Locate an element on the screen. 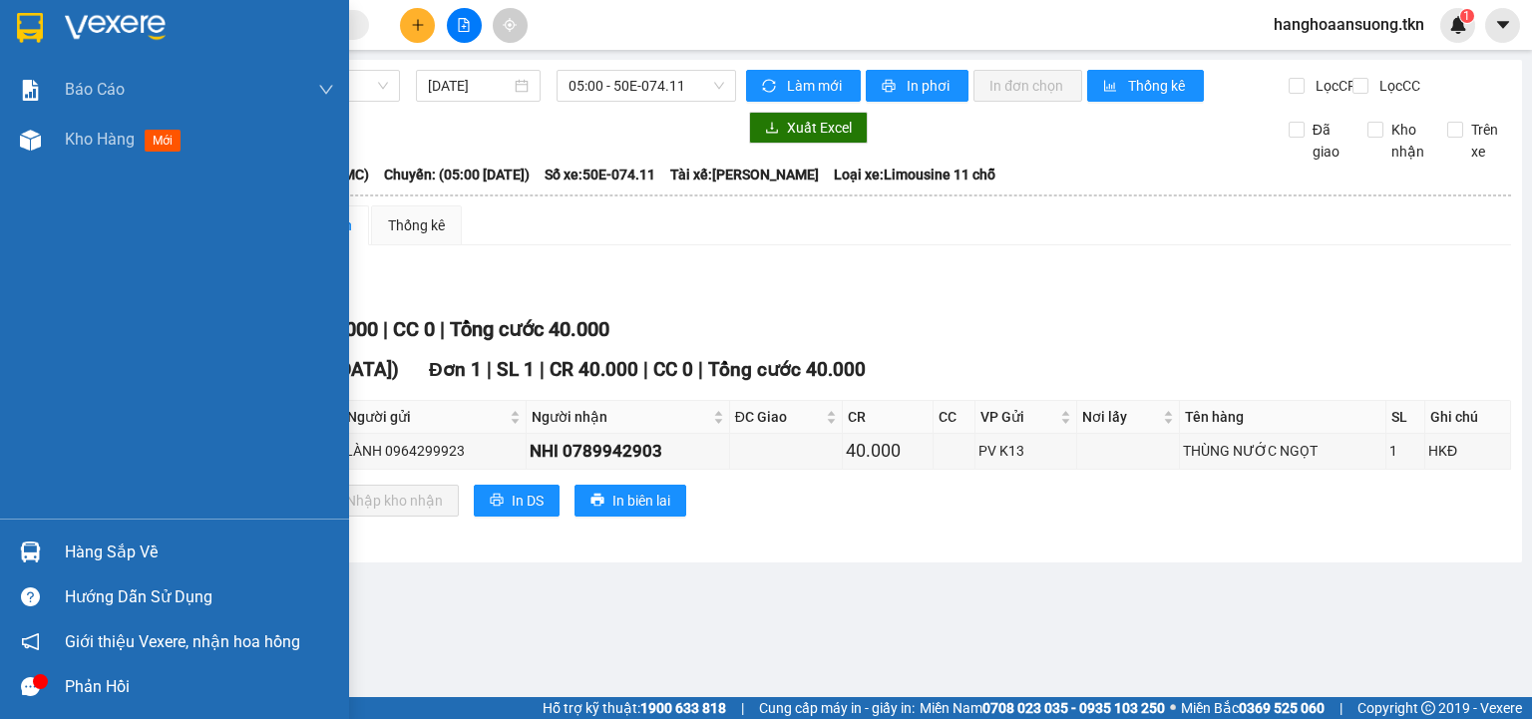 Image resolution: width=1532 pixels, height=719 pixels. th: SL is located at coordinates (1406, 417).